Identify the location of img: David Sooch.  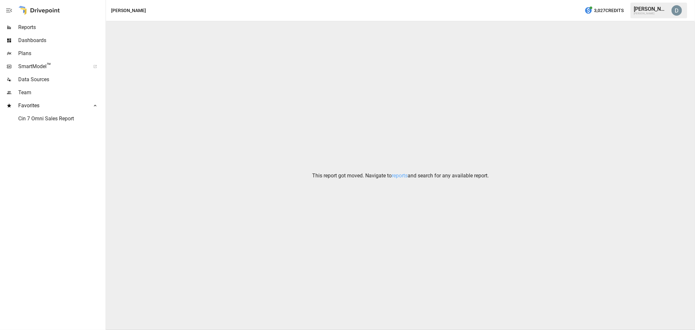
(676, 10).